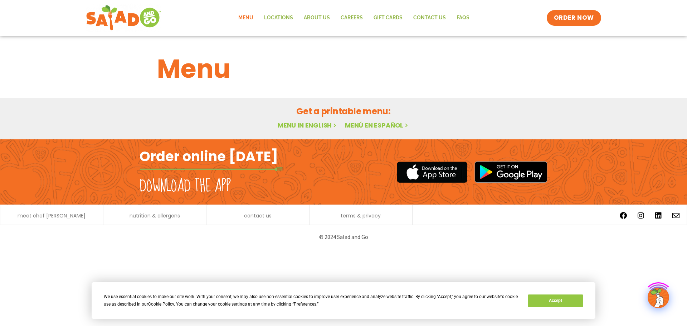 Image resolution: width=687 pixels, height=326 pixels. I want to click on a: Menú en español, so click(377, 125).